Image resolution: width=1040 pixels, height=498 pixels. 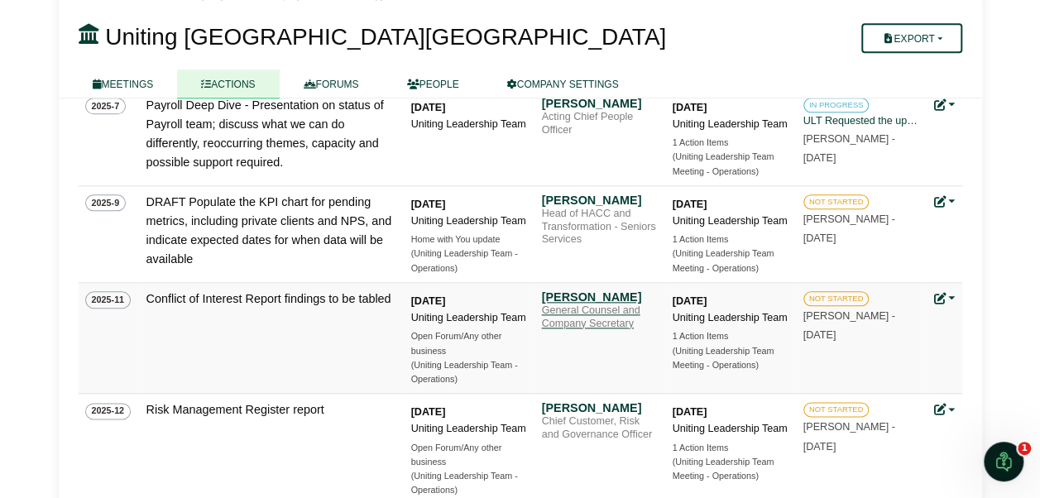 I want to click on div: Chief Customer, Risk and Governance Officer, so click(x=600, y=428).